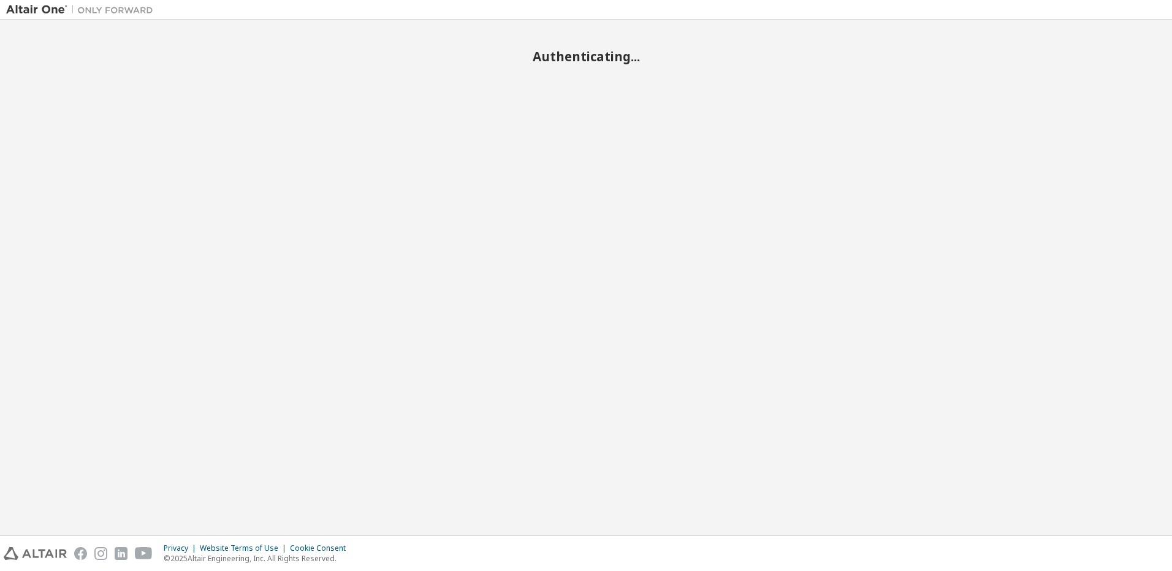  I want to click on h2: Authenticating..., so click(586, 56).